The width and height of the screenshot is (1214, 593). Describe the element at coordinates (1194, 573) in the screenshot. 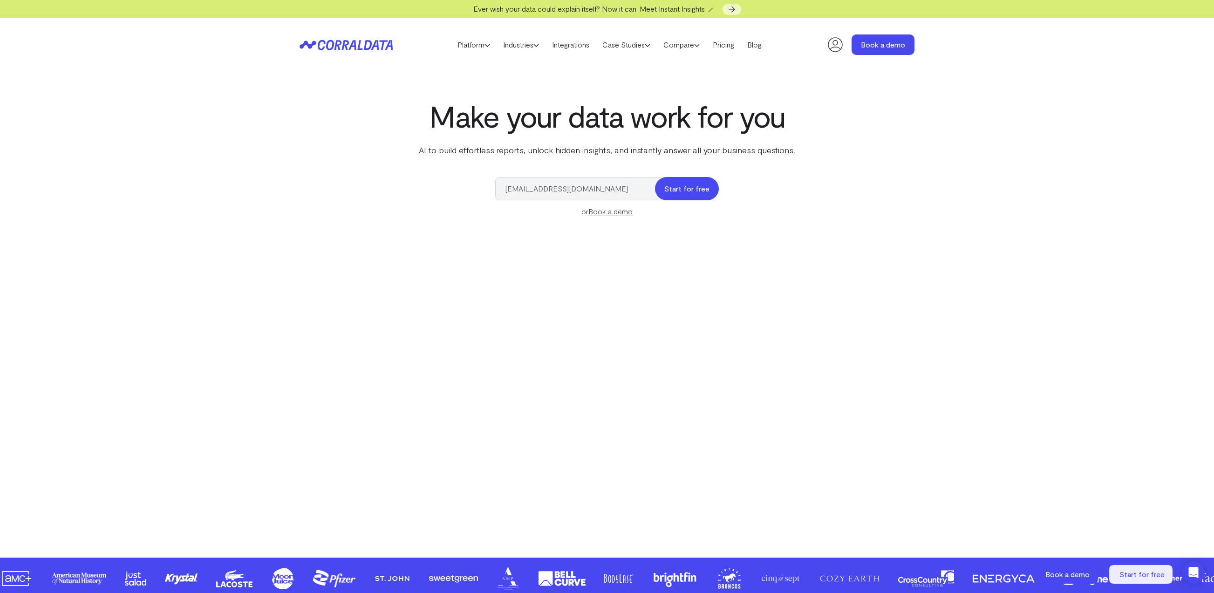

I see `div: Open Intercom Messenger` at that location.